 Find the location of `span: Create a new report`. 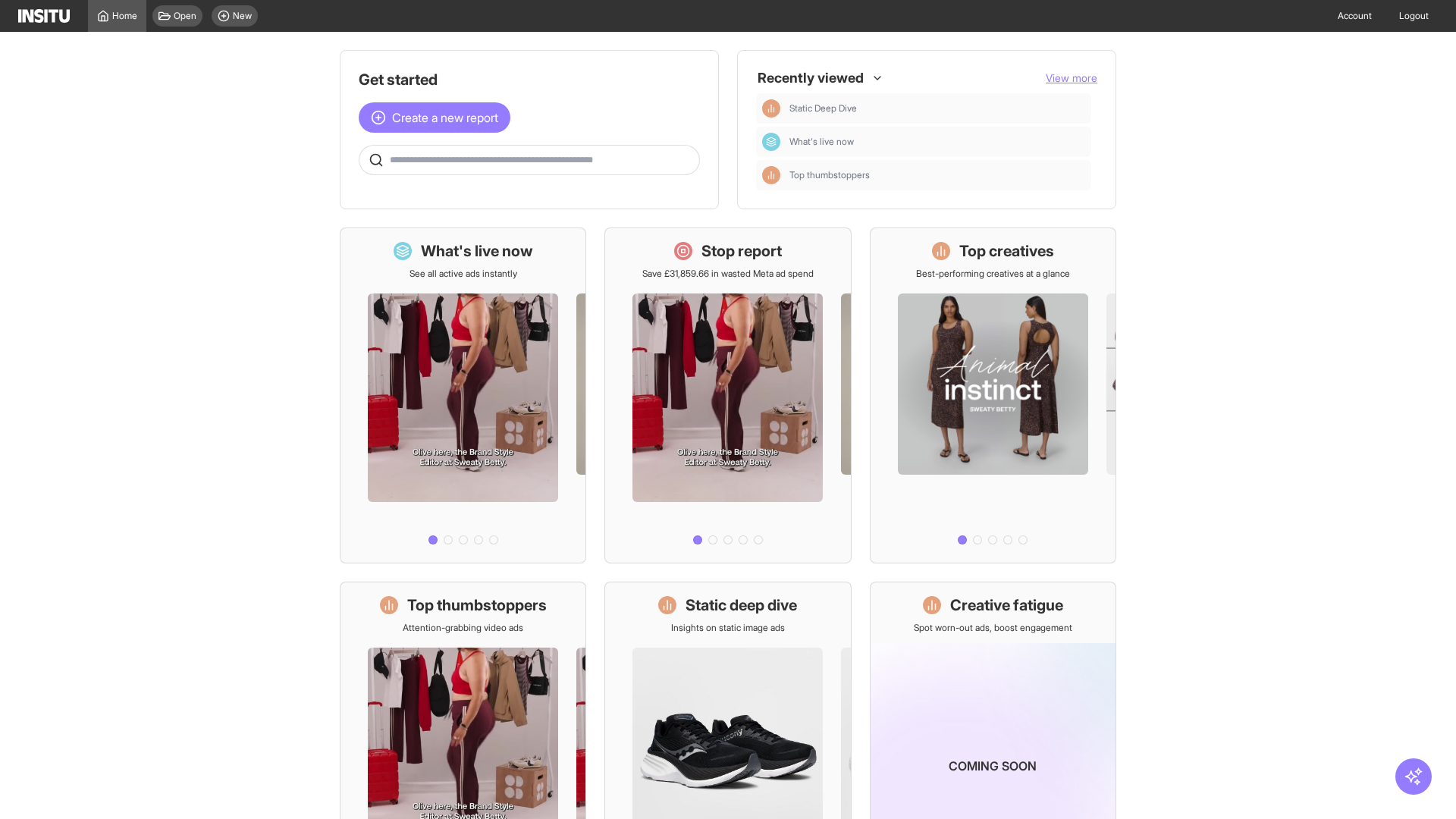

span: Create a new report is located at coordinates (445, 118).